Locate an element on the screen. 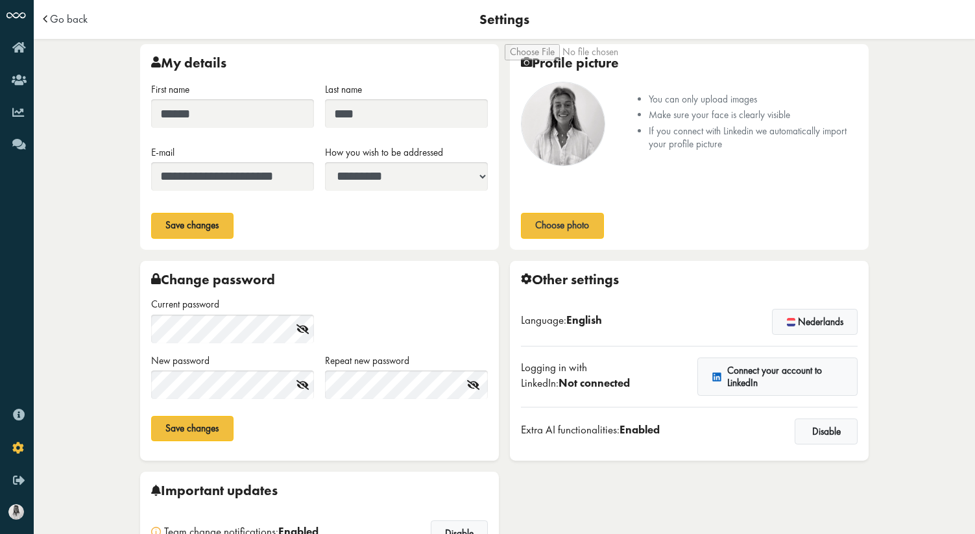 The image size is (975, 534). span: English is located at coordinates (584, 320).